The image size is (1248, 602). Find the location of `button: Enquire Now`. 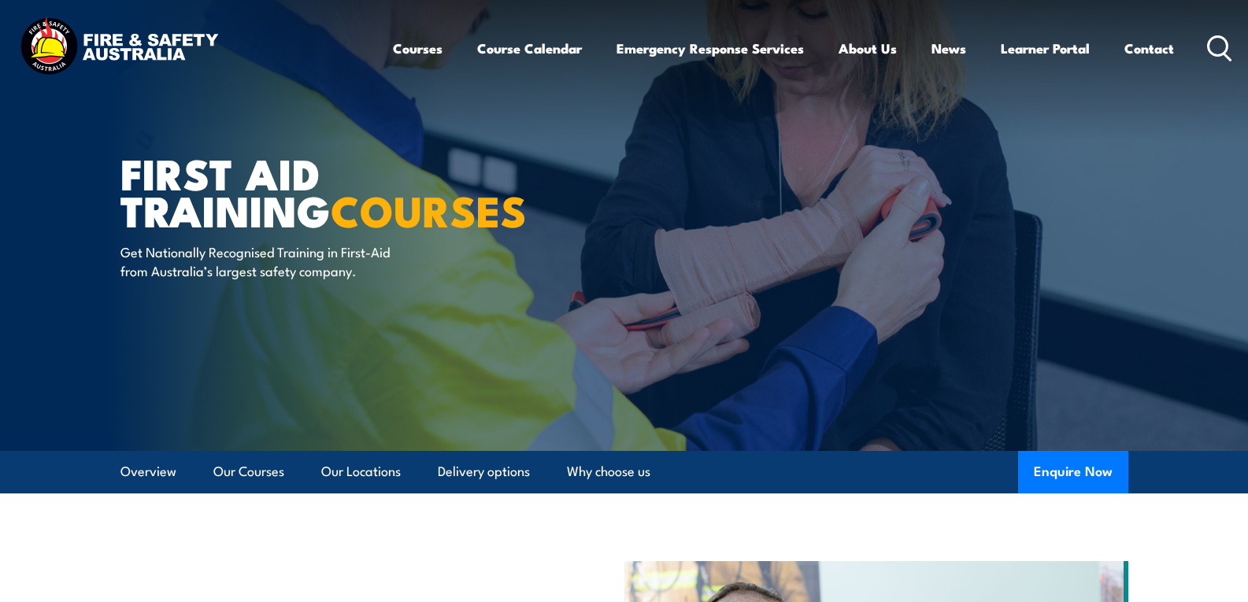

button: Enquire Now is located at coordinates (1073, 472).